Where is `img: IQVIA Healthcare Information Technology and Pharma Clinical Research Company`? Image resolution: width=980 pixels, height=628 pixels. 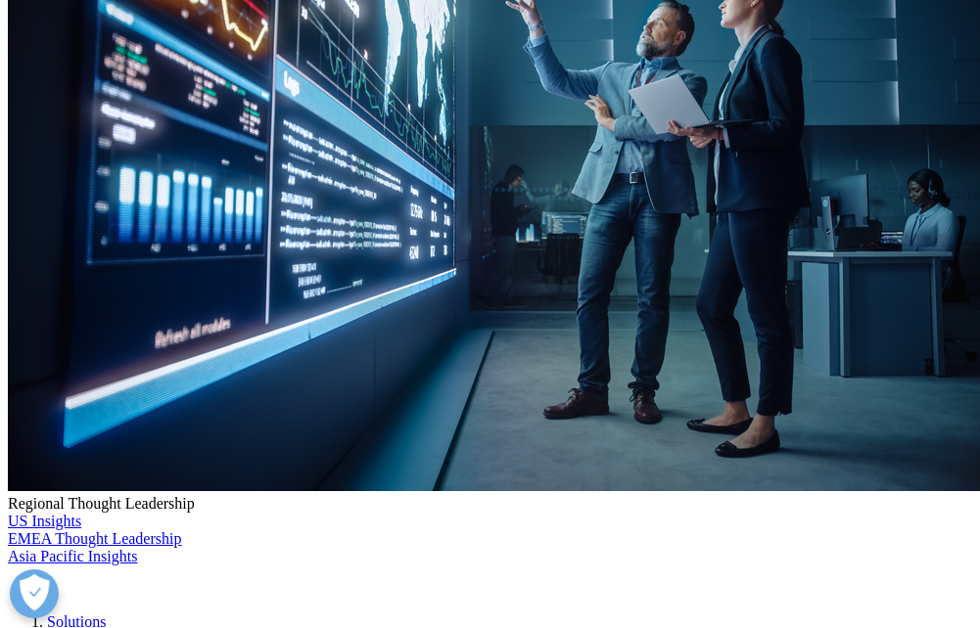
img: IQVIA Healthcare Information Technology and Pharma Clinical Research Company is located at coordinates (86, 579).